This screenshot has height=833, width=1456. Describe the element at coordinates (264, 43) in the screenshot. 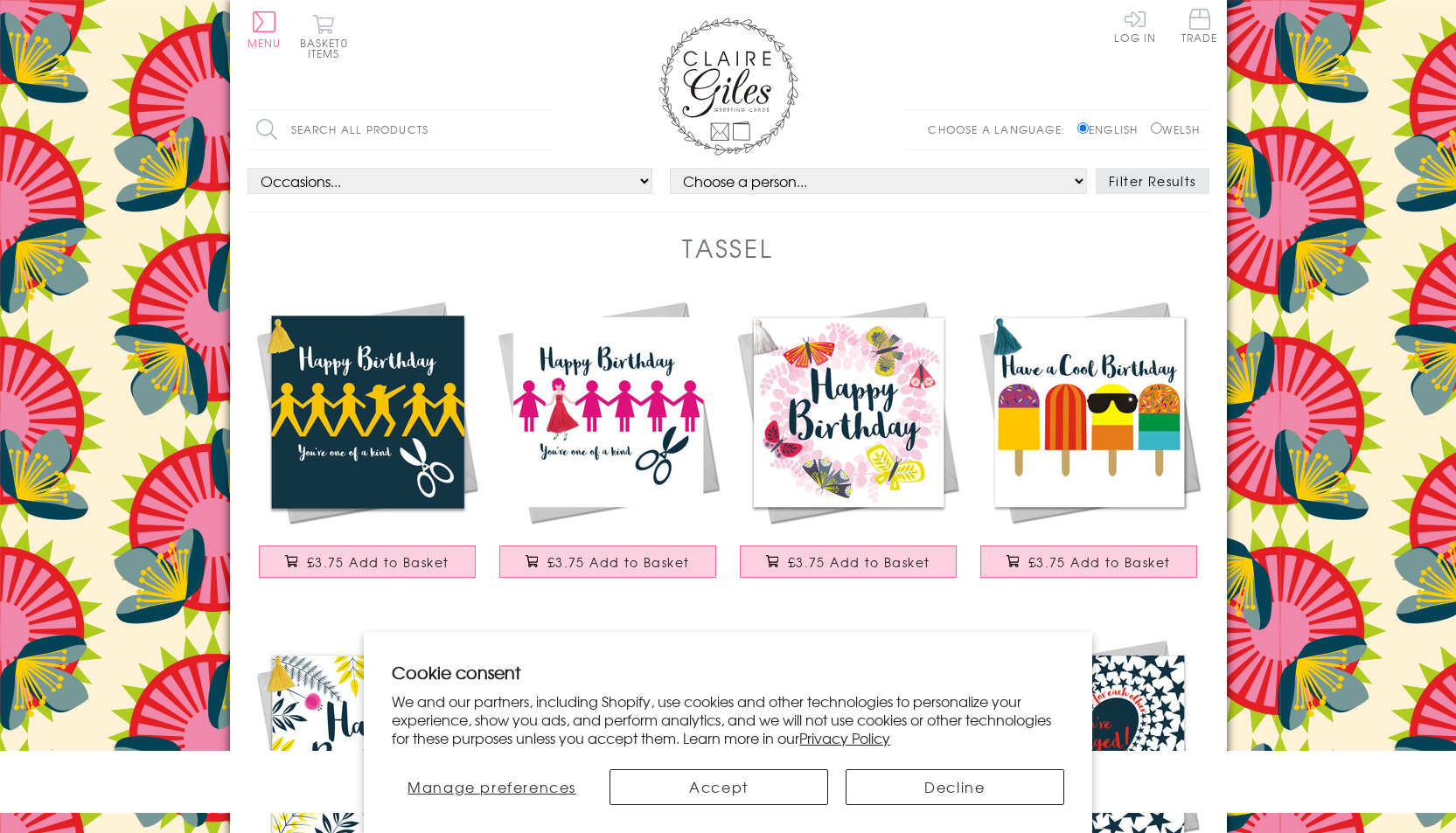

I see `span: Menu` at that location.